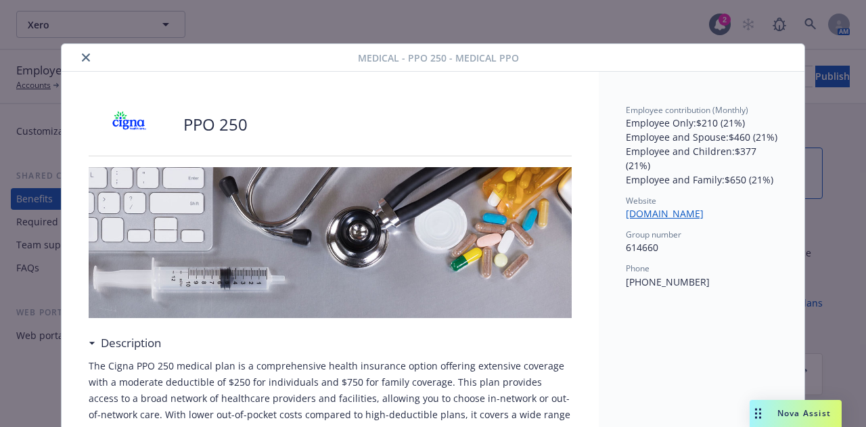 This screenshot has height=427, width=866. I want to click on img: CIGNA, so click(129, 124).